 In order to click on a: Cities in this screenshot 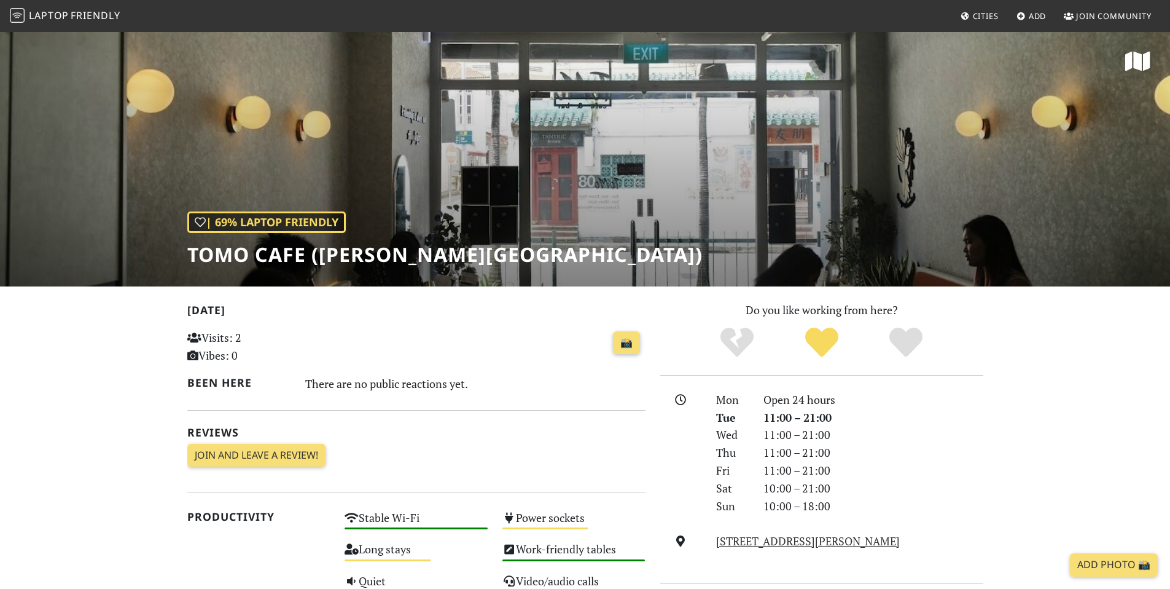, I will do `click(980, 16)`.